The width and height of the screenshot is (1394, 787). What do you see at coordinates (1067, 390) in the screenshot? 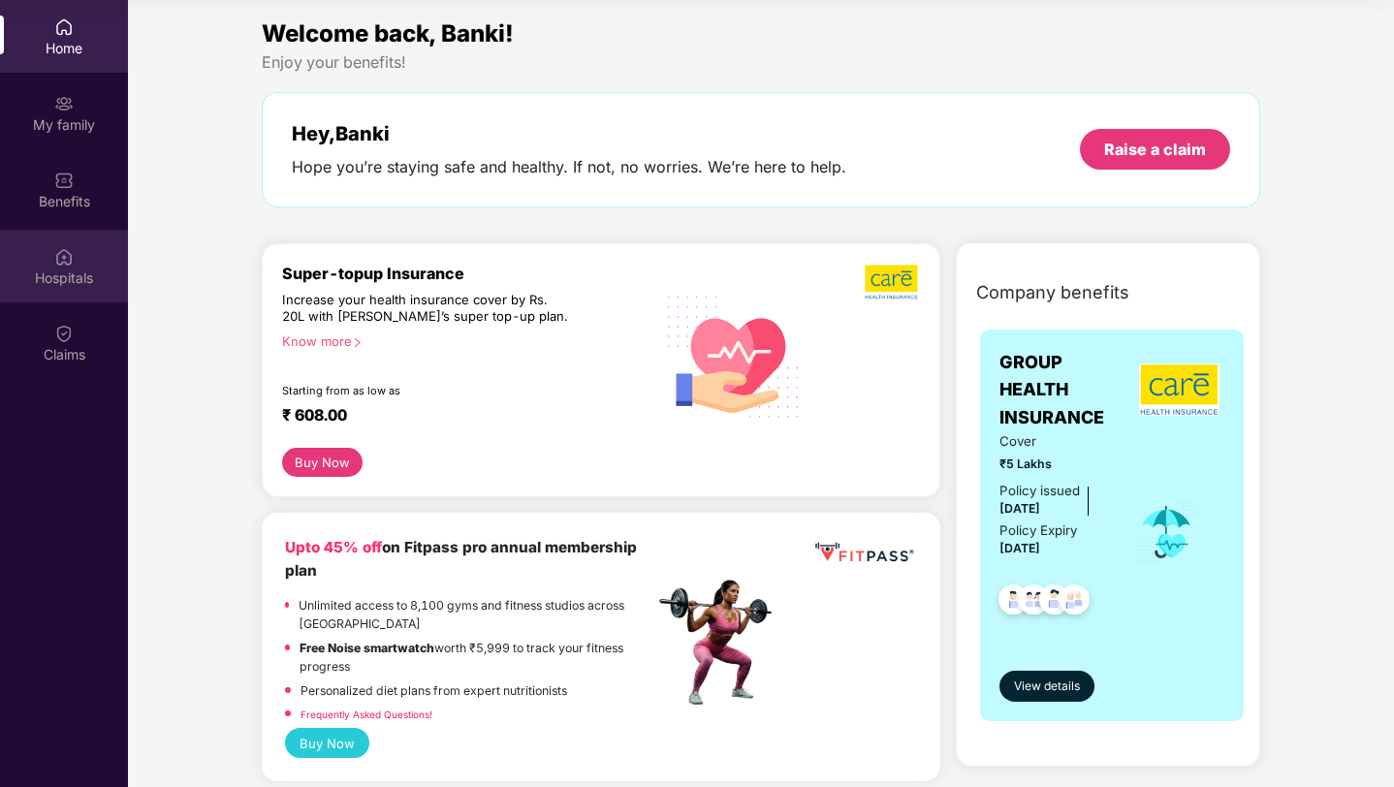
I see `span: GROUP HEALTH INSURANCE` at bounding box center [1067, 390].